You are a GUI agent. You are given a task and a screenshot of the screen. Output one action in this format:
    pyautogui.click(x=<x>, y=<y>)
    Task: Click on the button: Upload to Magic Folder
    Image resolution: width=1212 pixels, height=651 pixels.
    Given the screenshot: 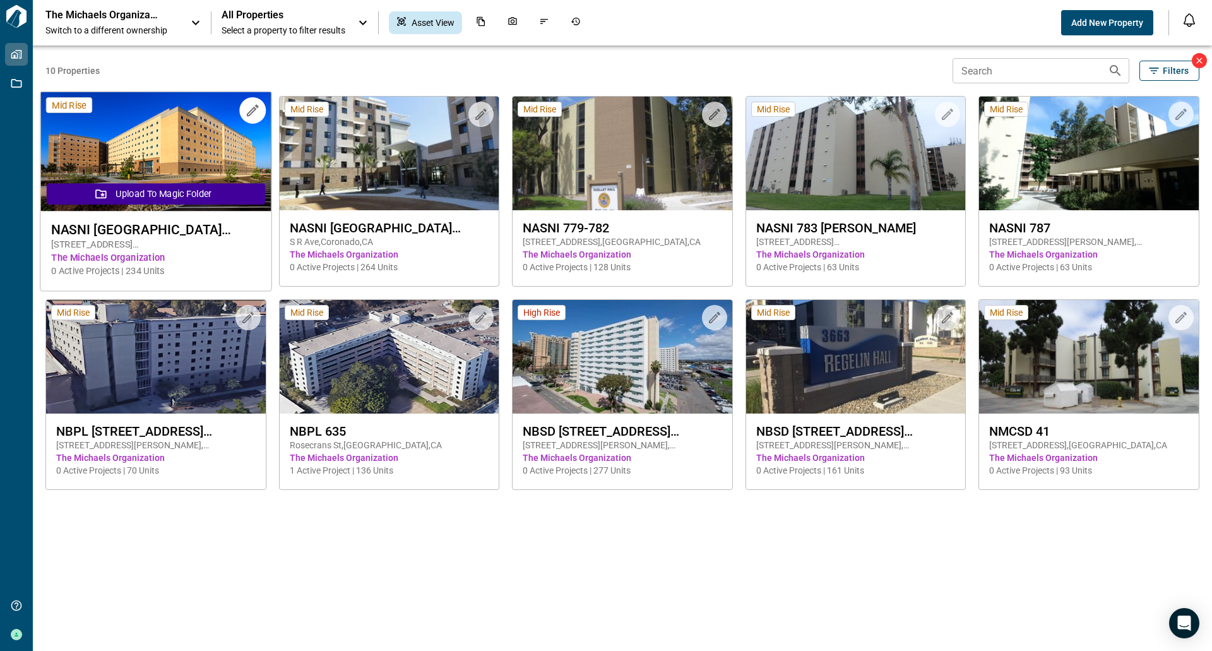 What is the action you would take?
    pyautogui.click(x=156, y=194)
    